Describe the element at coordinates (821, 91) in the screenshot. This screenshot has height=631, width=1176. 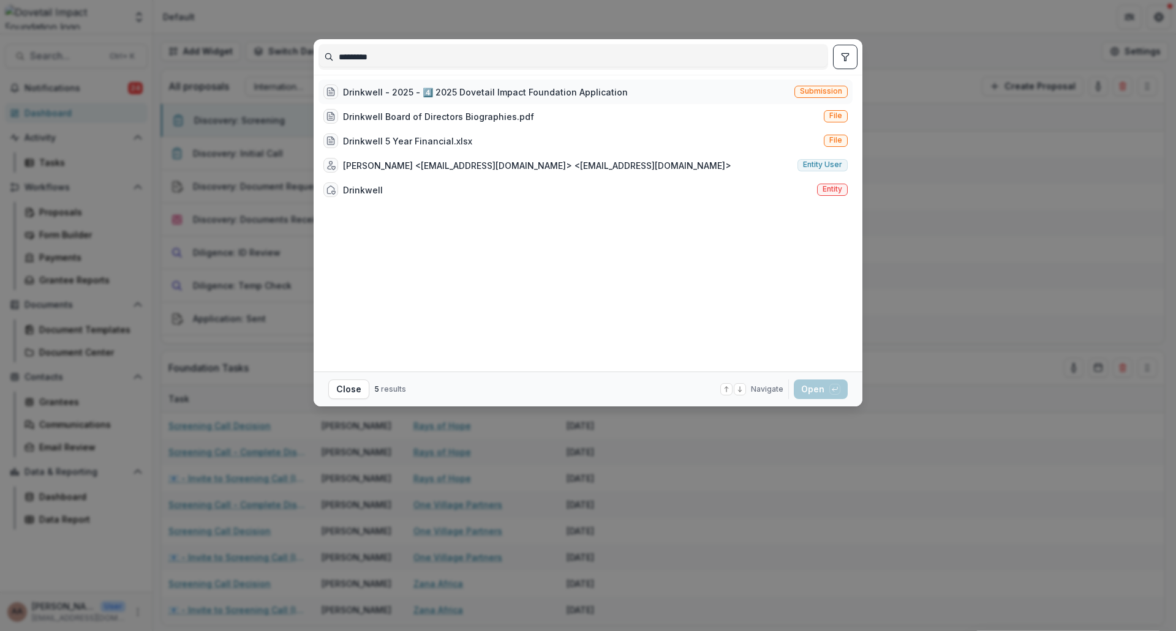
I see `span: Submission` at that location.